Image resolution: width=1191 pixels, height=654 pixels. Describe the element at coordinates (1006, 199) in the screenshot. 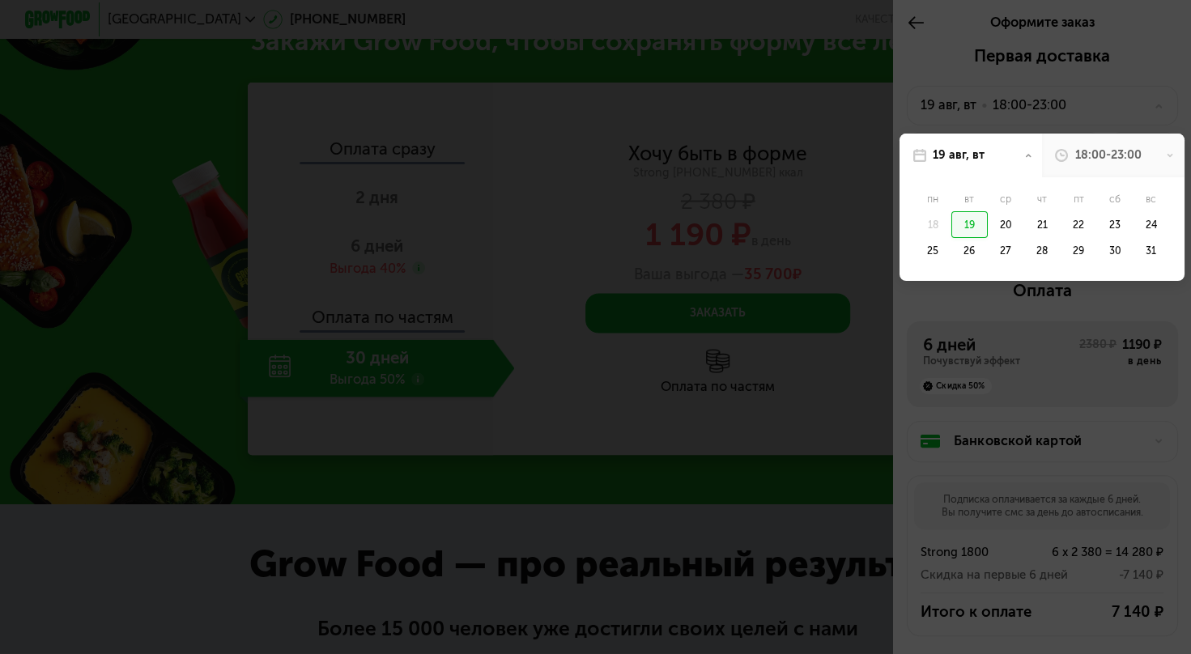

I see `div: ср` at that location.